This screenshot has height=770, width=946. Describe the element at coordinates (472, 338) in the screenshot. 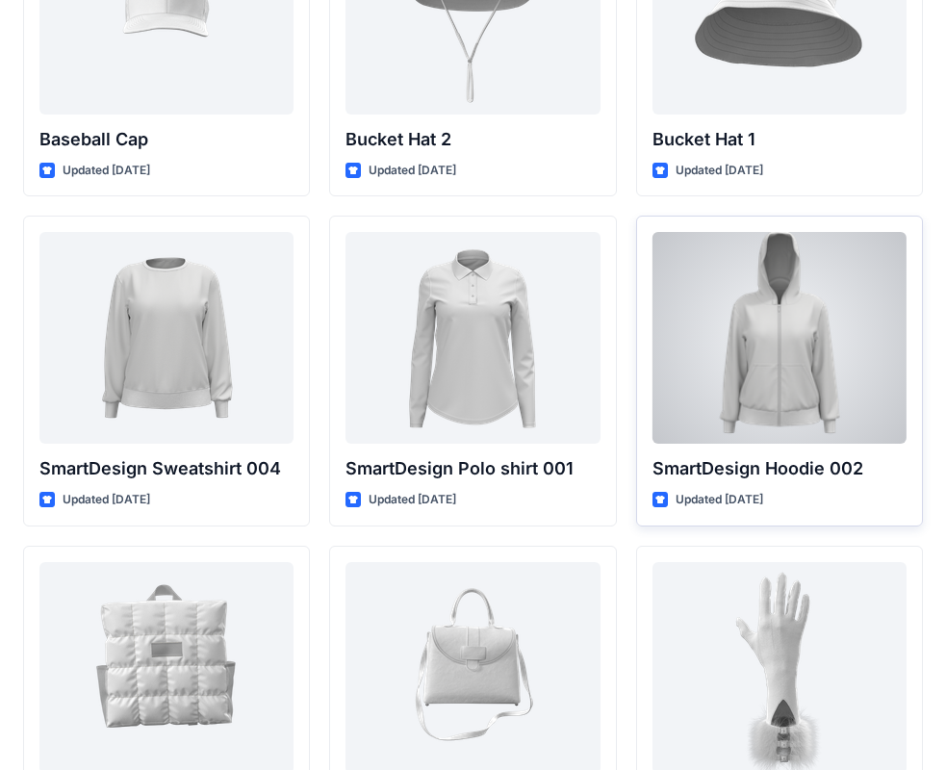

I see `a: SmartDesign Polo shirt 001` at that location.